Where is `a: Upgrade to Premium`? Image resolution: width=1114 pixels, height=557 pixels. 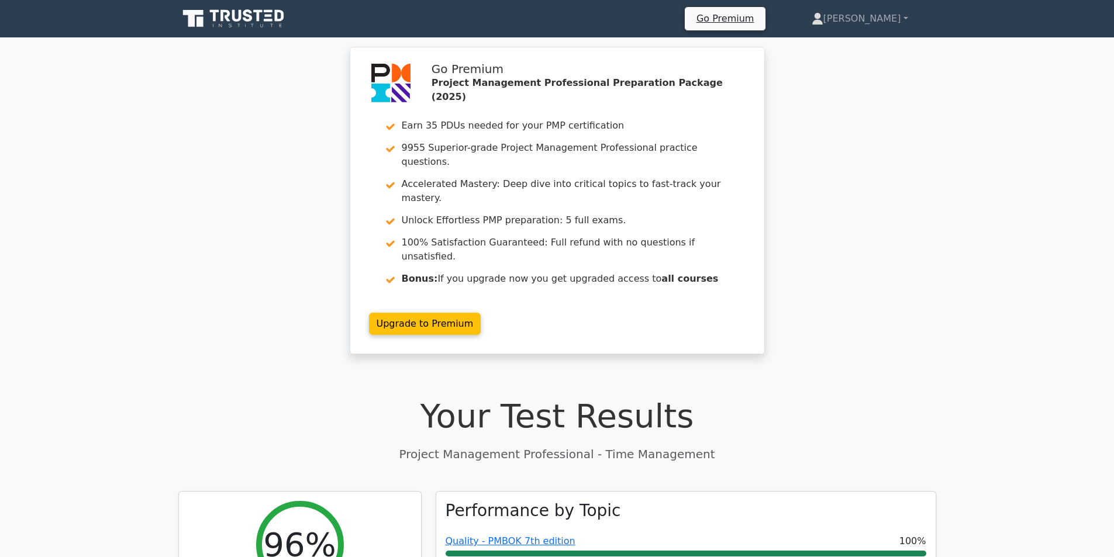 a: Upgrade to Premium is located at coordinates (425, 324).